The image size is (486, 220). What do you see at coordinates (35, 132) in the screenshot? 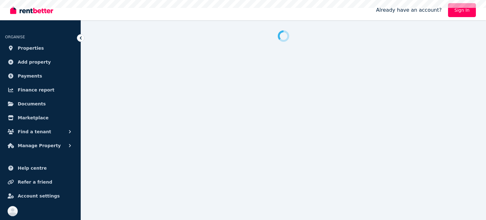
I see `span: Find a tenant` at bounding box center [35, 132].